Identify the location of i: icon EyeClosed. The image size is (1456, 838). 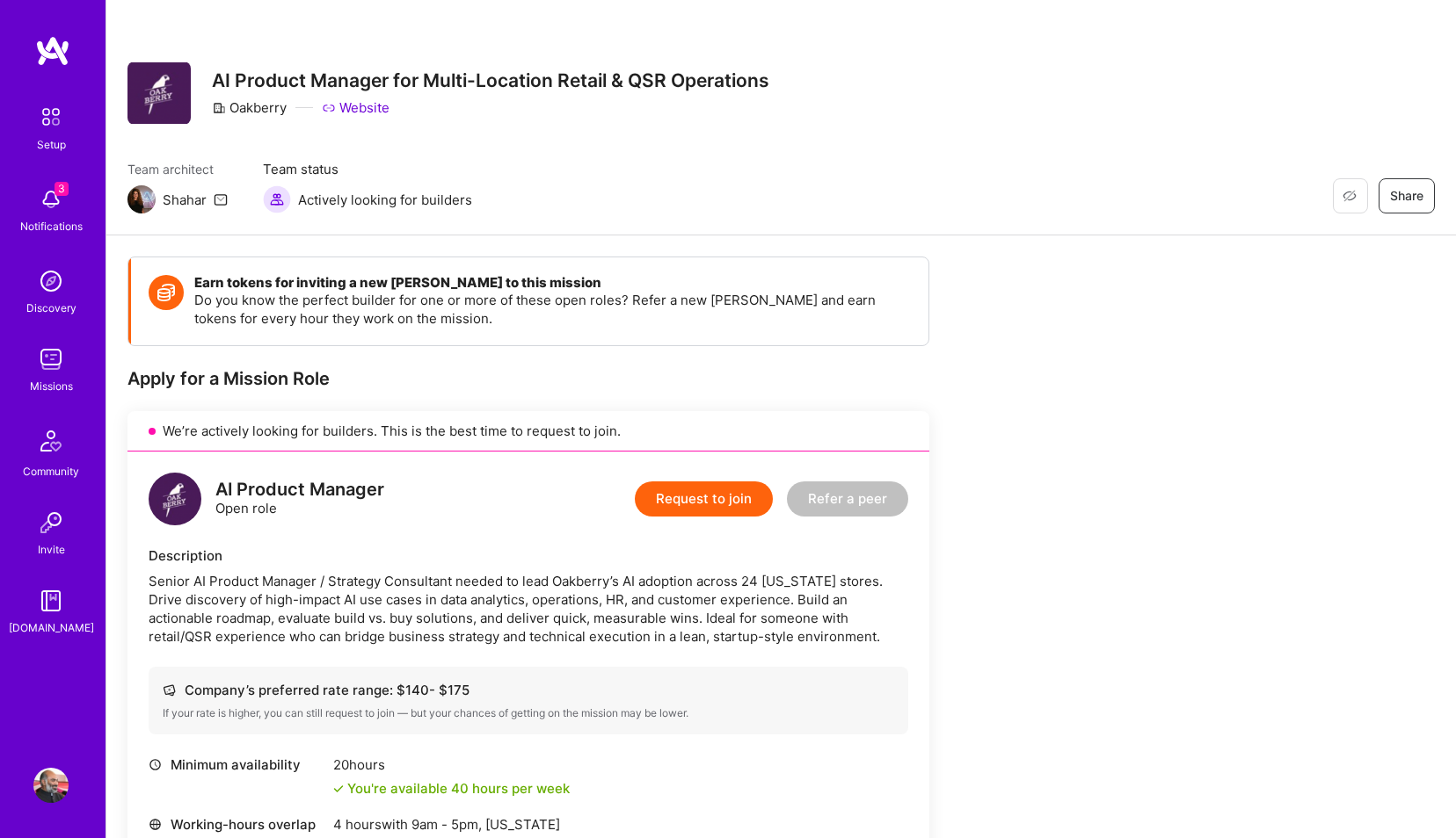
(1350, 196).